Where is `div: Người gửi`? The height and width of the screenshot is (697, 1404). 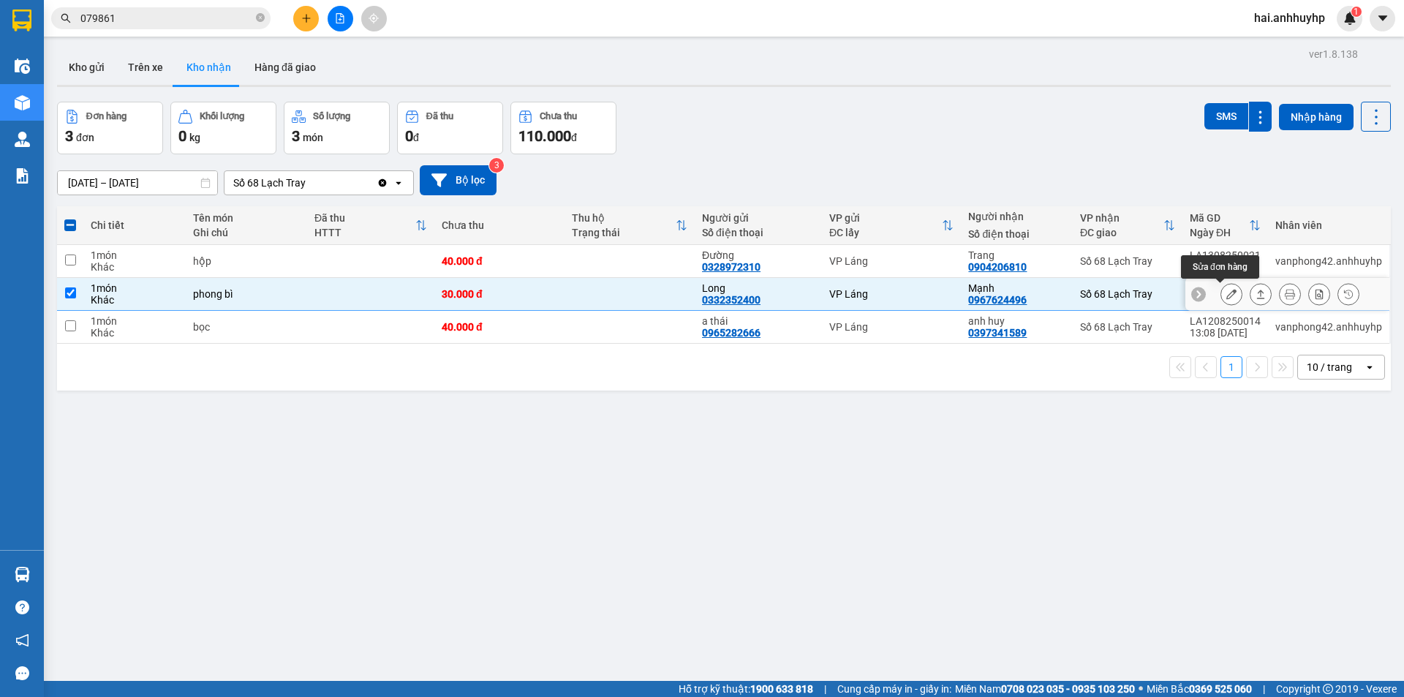
div: Người gửi is located at coordinates (758, 218).